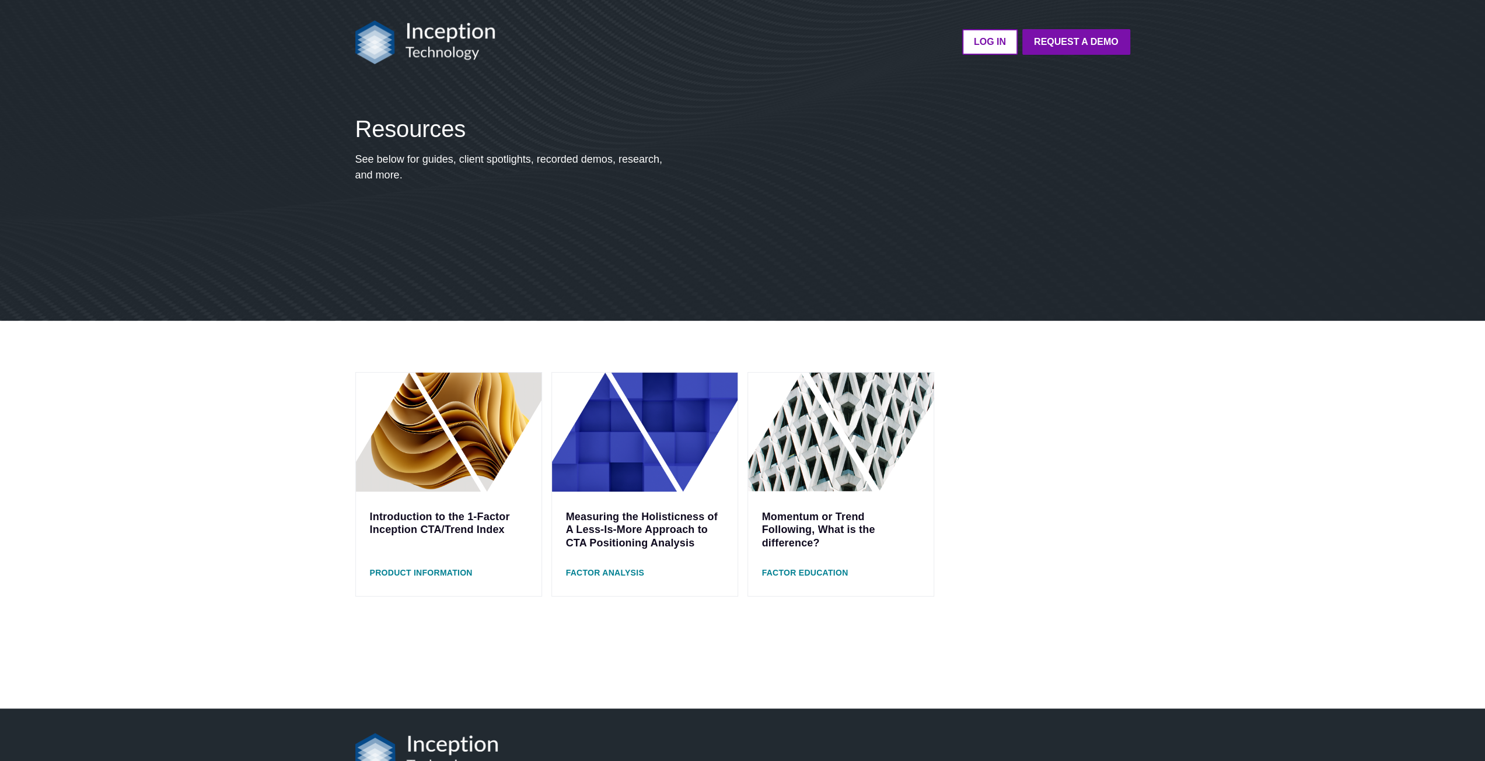  I want to click on strong: Request a Demo, so click(1076, 41).